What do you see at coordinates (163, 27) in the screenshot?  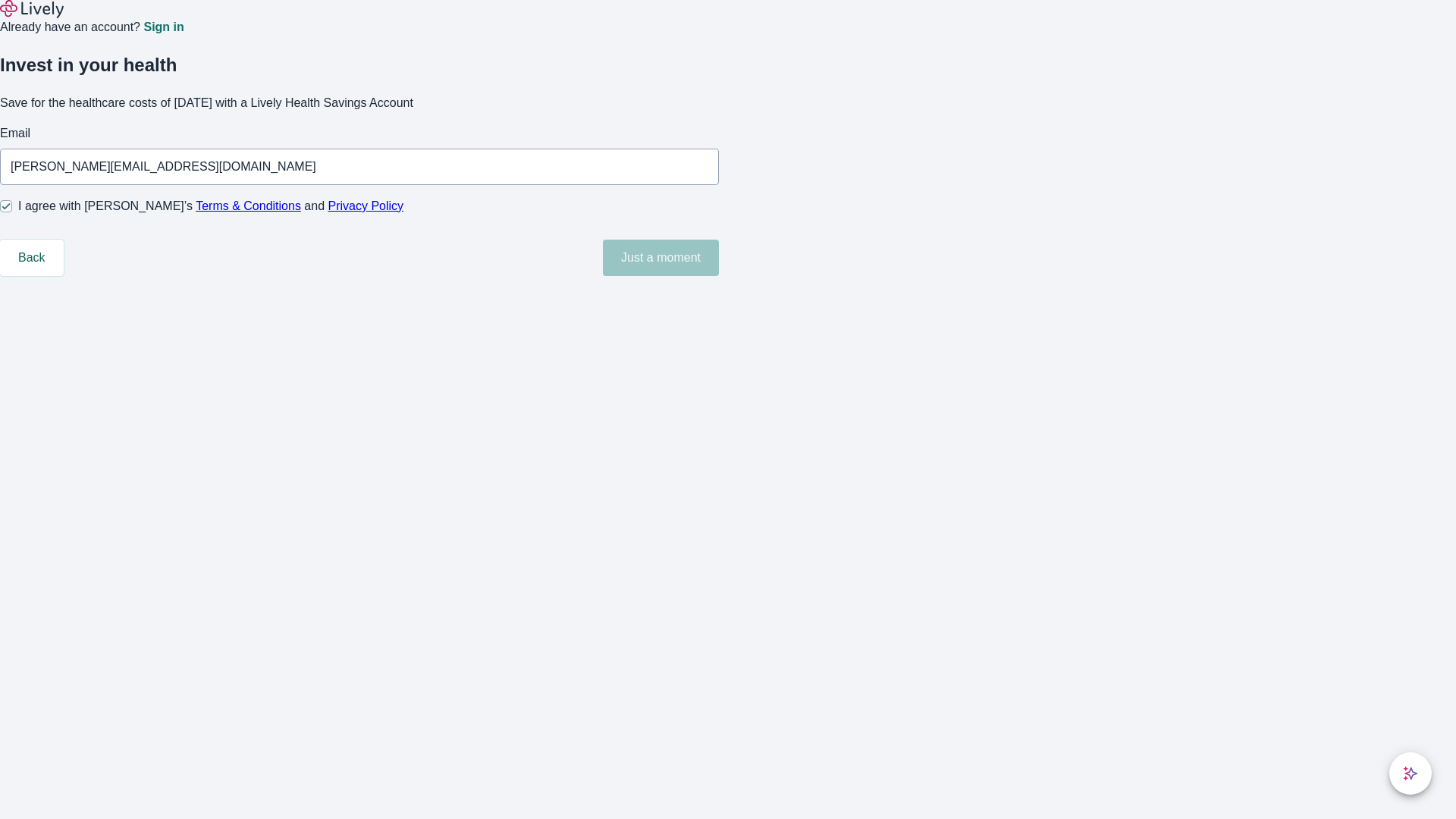 I see `a: Sign in` at bounding box center [163, 27].